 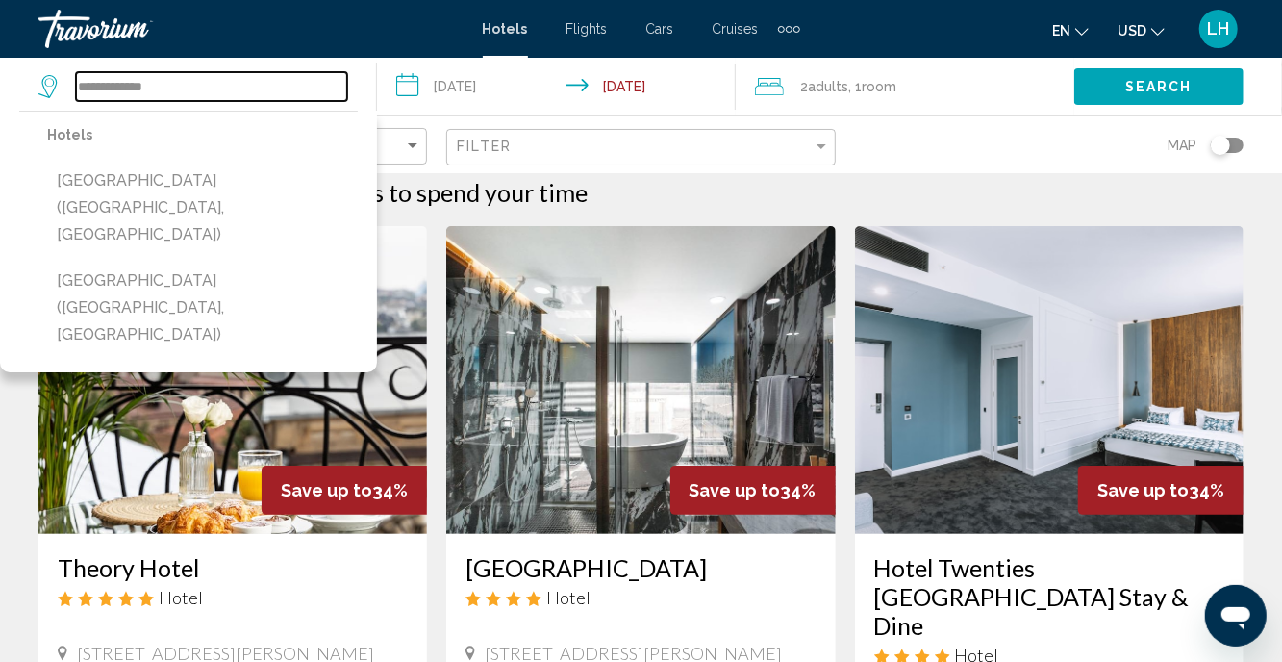 What do you see at coordinates (484, 146) in the screenshot?
I see `span: Filter` at bounding box center [484, 146].